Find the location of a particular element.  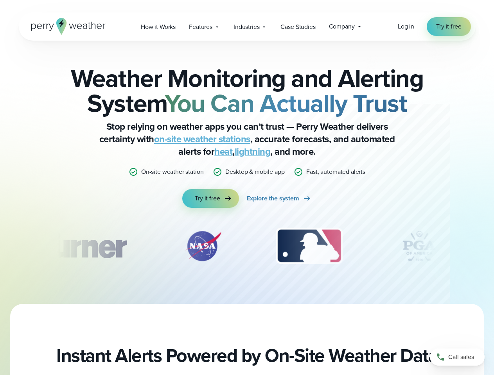

a: Explore the system is located at coordinates (279, 199).